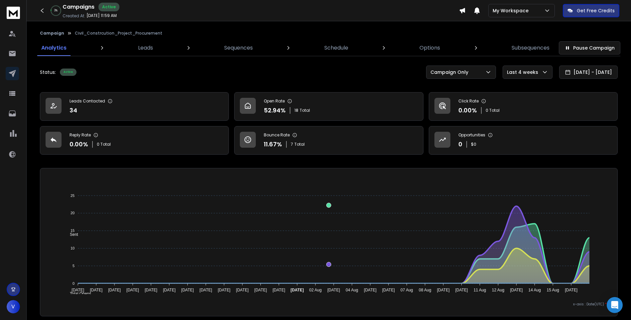 The width and height of the screenshot is (631, 320). I want to click on p: Leads Contacted, so click(87, 101).